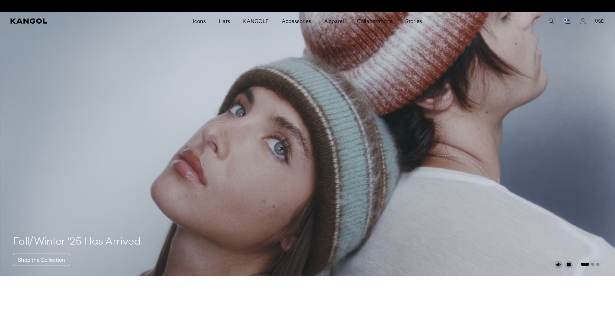 The width and height of the screenshot is (615, 309). Describe the element at coordinates (585, 265) in the screenshot. I see `button: Go to slide 1` at that location.